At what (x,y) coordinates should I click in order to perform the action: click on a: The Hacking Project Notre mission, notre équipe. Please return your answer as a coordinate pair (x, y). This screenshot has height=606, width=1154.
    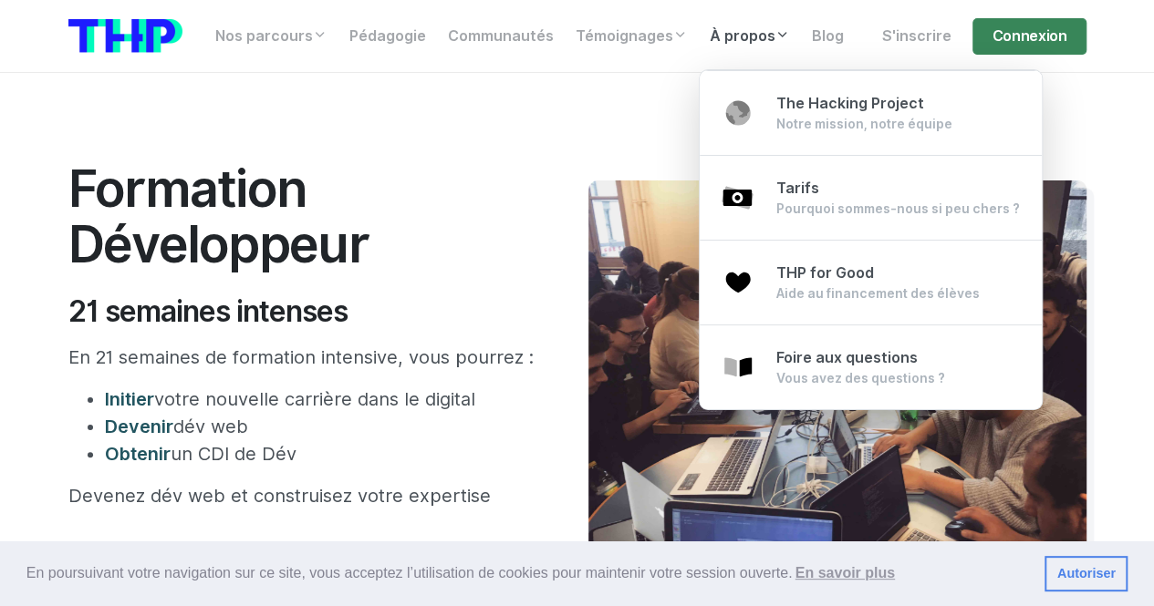
    Looking at the image, I should click on (870, 113).